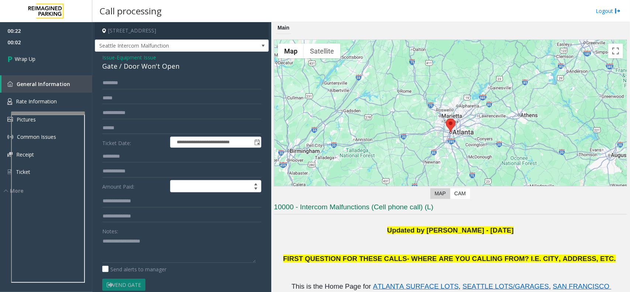 Image resolution: width=630 pixels, height=292 pixels. I want to click on div: More, so click(48, 190).